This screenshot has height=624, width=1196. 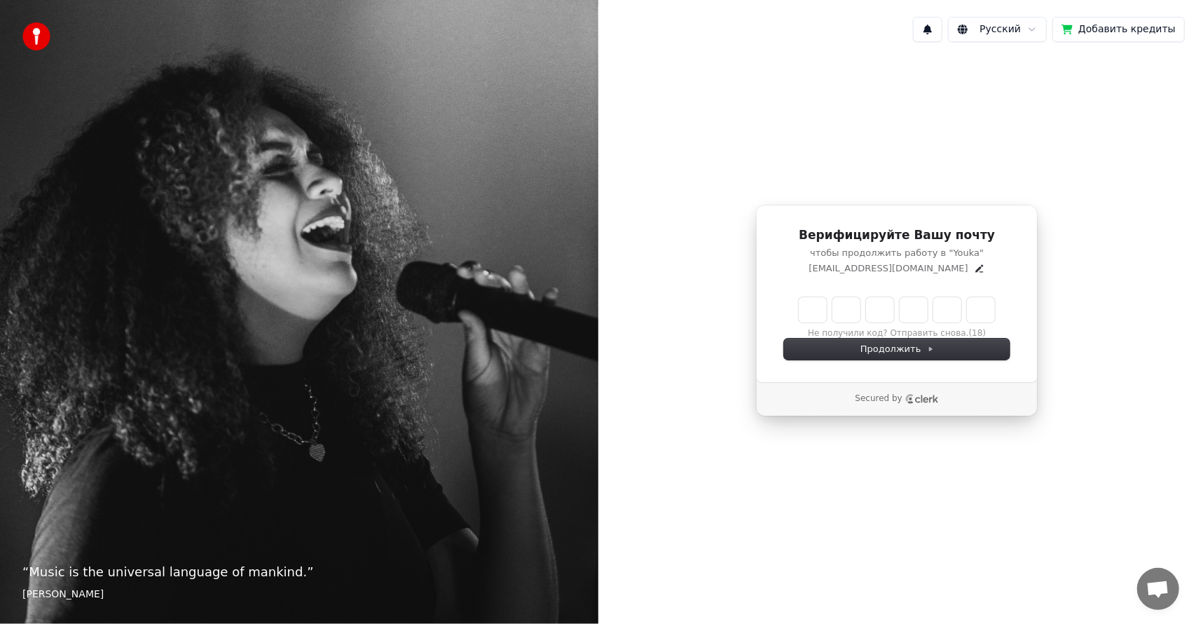 I want to click on button: Продолжить, so click(x=897, y=349).